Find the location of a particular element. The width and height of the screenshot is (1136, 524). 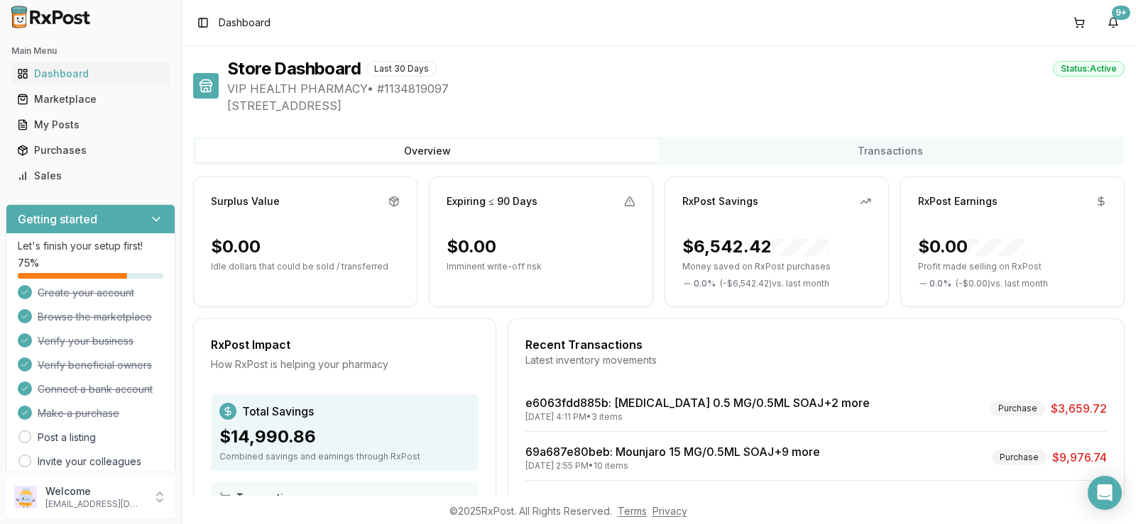

span: $3,659.72 is located at coordinates (1078, 409).